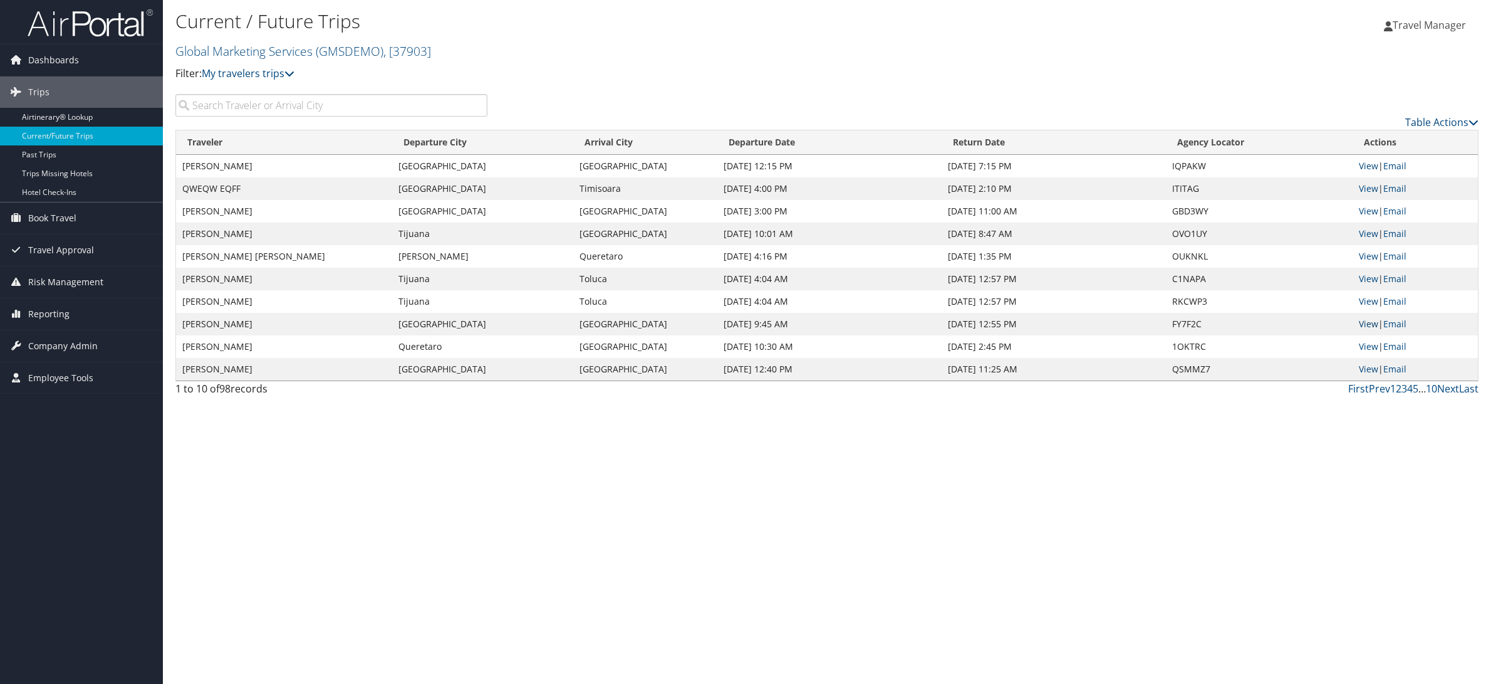 The image size is (1491, 684). Describe the element at coordinates (645, 189) in the screenshot. I see `td: Timisoara` at that location.